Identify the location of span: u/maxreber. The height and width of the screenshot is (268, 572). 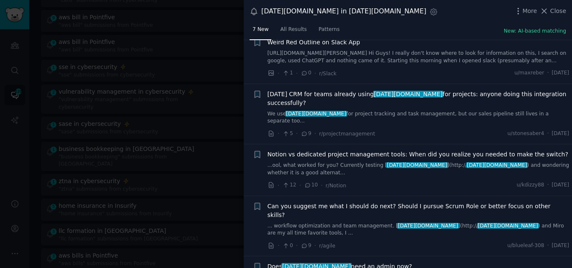
(529, 73).